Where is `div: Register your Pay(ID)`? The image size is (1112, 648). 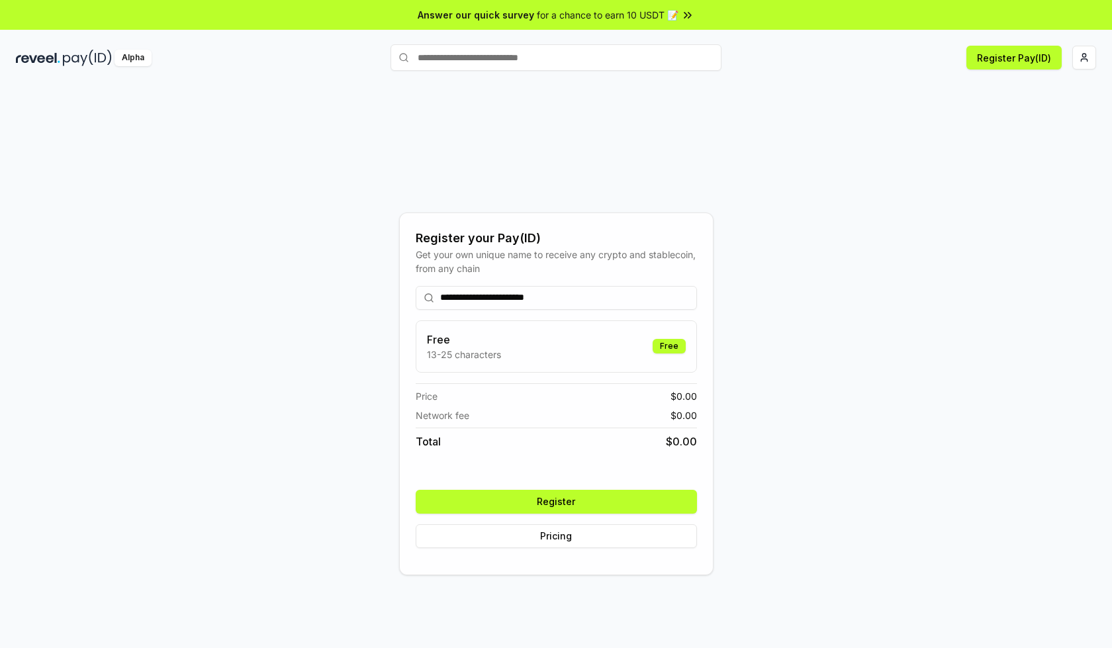 div: Register your Pay(ID) is located at coordinates (556, 238).